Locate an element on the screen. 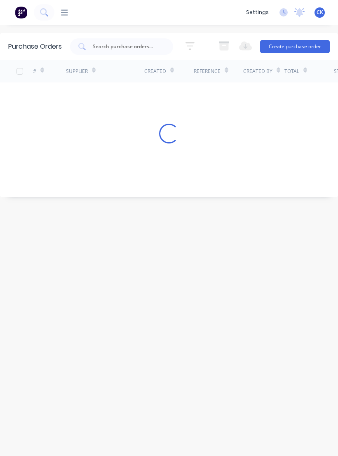 The width and height of the screenshot is (338, 456). span: CK is located at coordinates (320, 12).